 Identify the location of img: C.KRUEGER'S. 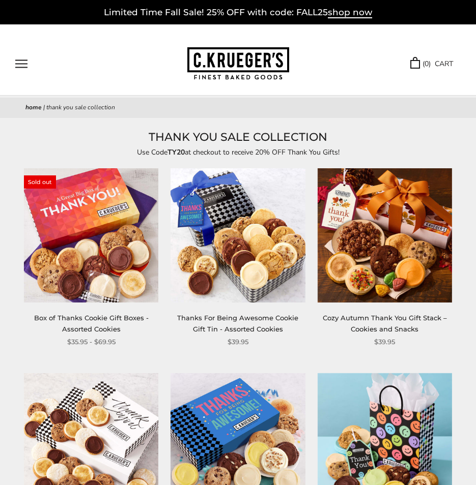
(238, 64).